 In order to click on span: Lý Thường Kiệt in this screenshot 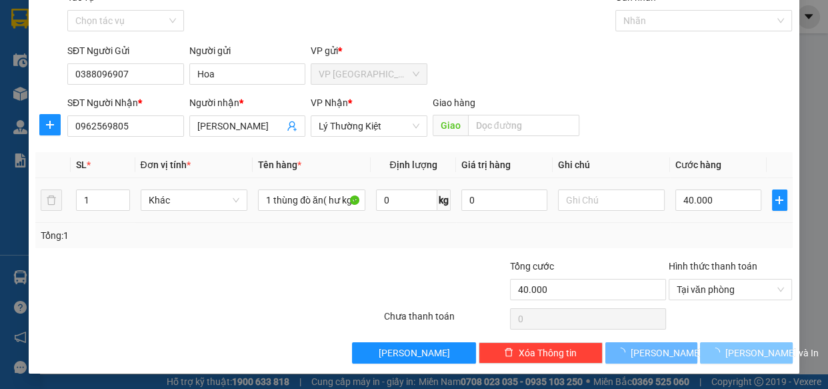, I will do `click(369, 126)`.